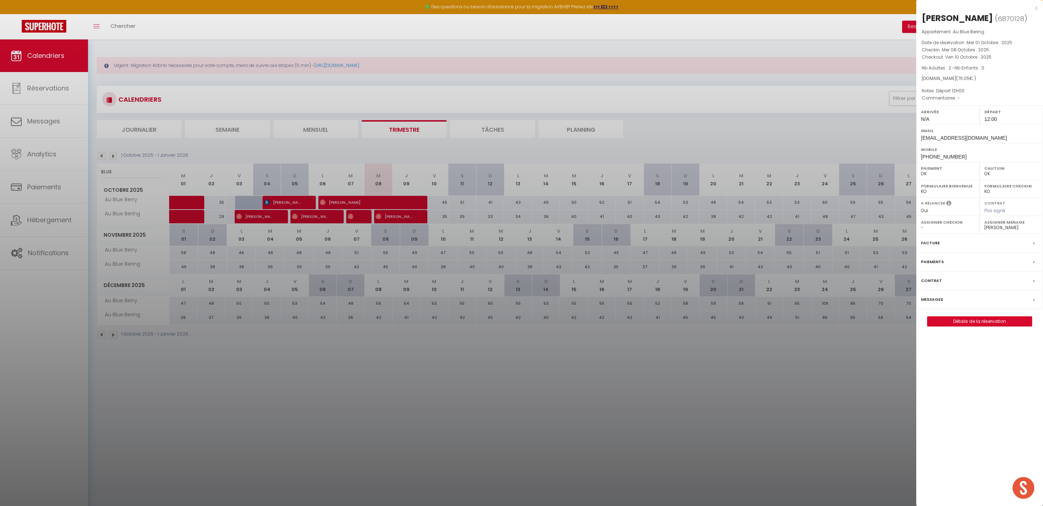  Describe the element at coordinates (991, 119) in the screenshot. I see `span: 12:00` at that location.